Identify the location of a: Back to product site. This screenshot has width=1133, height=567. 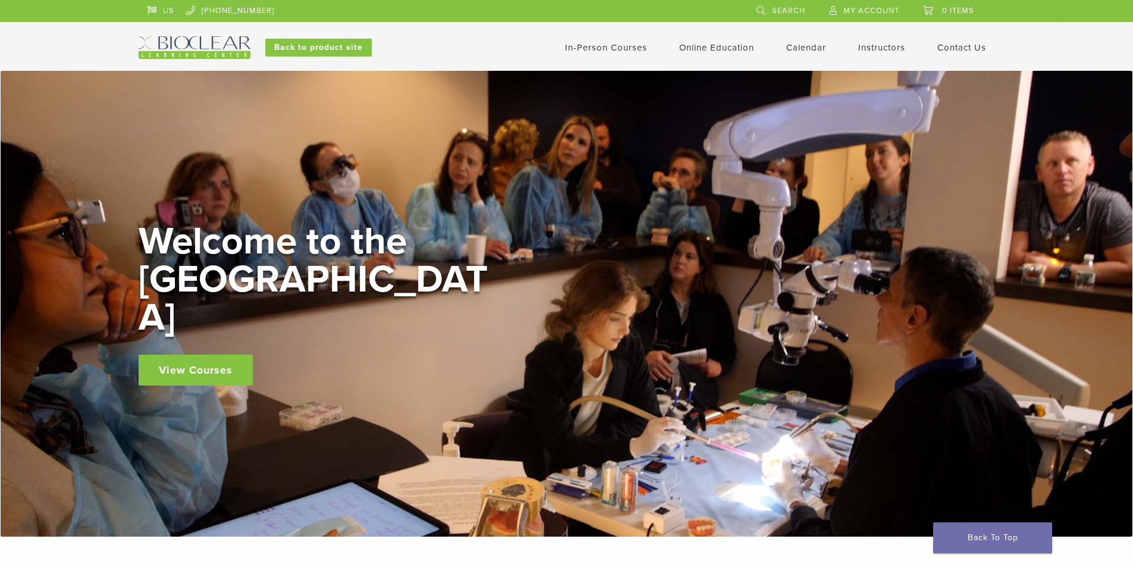
(318, 48).